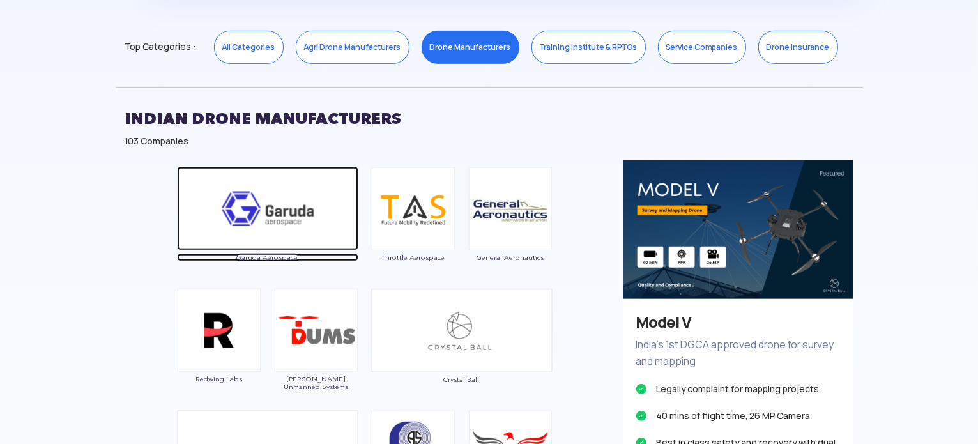 This screenshot has height=444, width=978. I want to click on li: 40 mins of flight time, 26 MP Camera, so click(738, 416).